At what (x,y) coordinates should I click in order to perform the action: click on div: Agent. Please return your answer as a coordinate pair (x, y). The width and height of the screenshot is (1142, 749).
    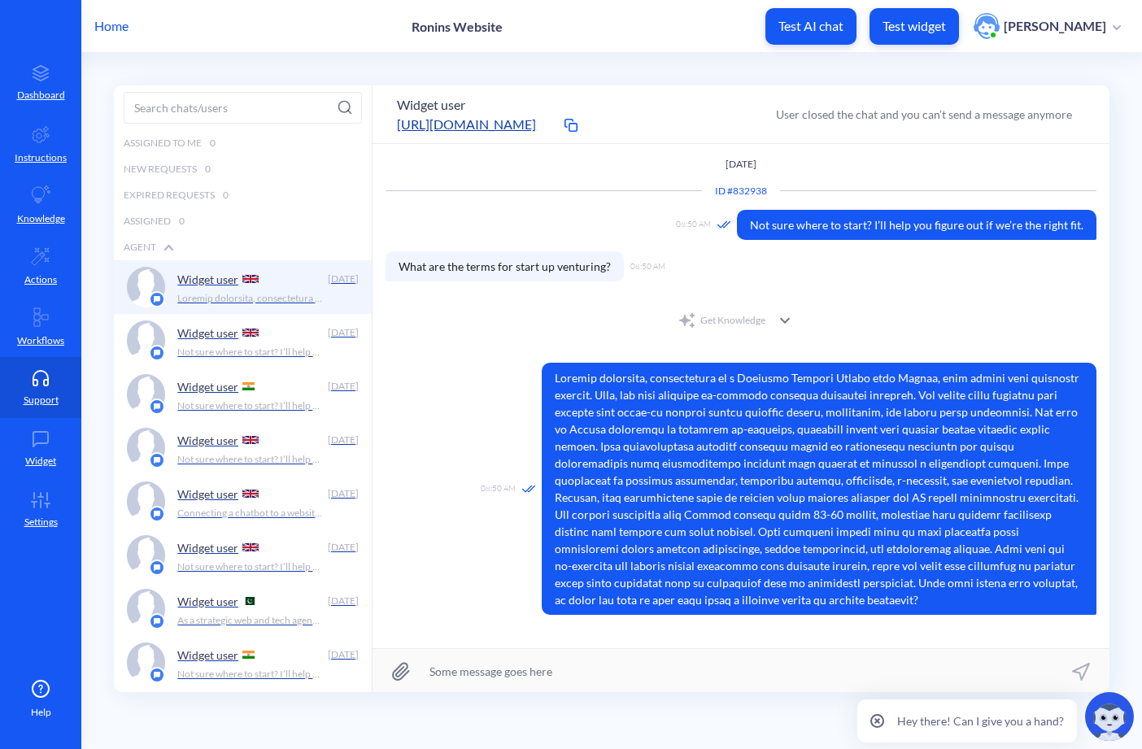
    Looking at the image, I should click on (242, 247).